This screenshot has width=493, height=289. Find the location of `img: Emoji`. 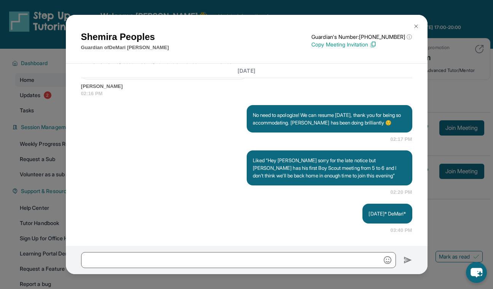

img: Emoji is located at coordinates (387, 260).